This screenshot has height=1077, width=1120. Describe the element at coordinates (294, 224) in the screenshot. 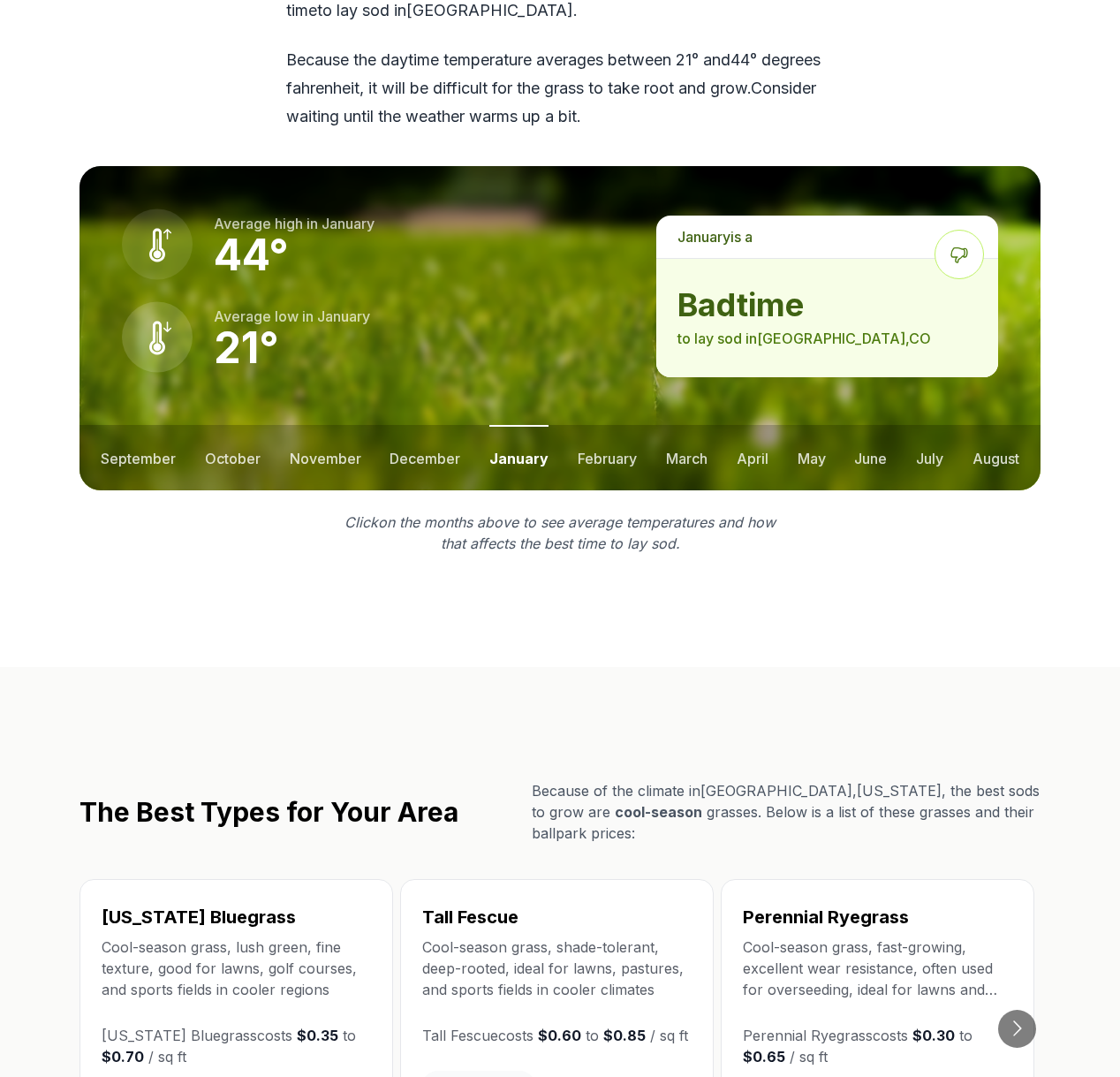

I see `p: Average high in` at that location.